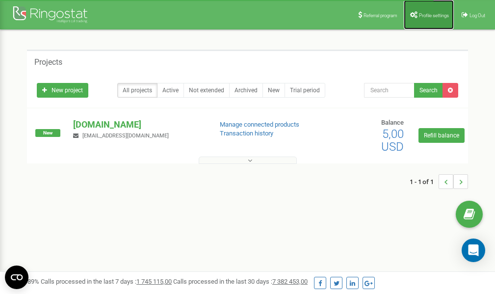 This screenshot has width=495, height=294. I want to click on div: Open Intercom Messenger, so click(473, 250).